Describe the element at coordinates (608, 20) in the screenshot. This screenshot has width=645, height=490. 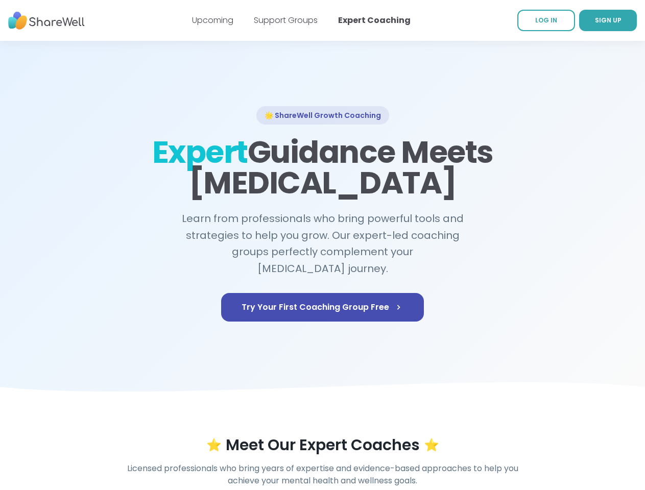
I see `a: SIGN UP` at that location.